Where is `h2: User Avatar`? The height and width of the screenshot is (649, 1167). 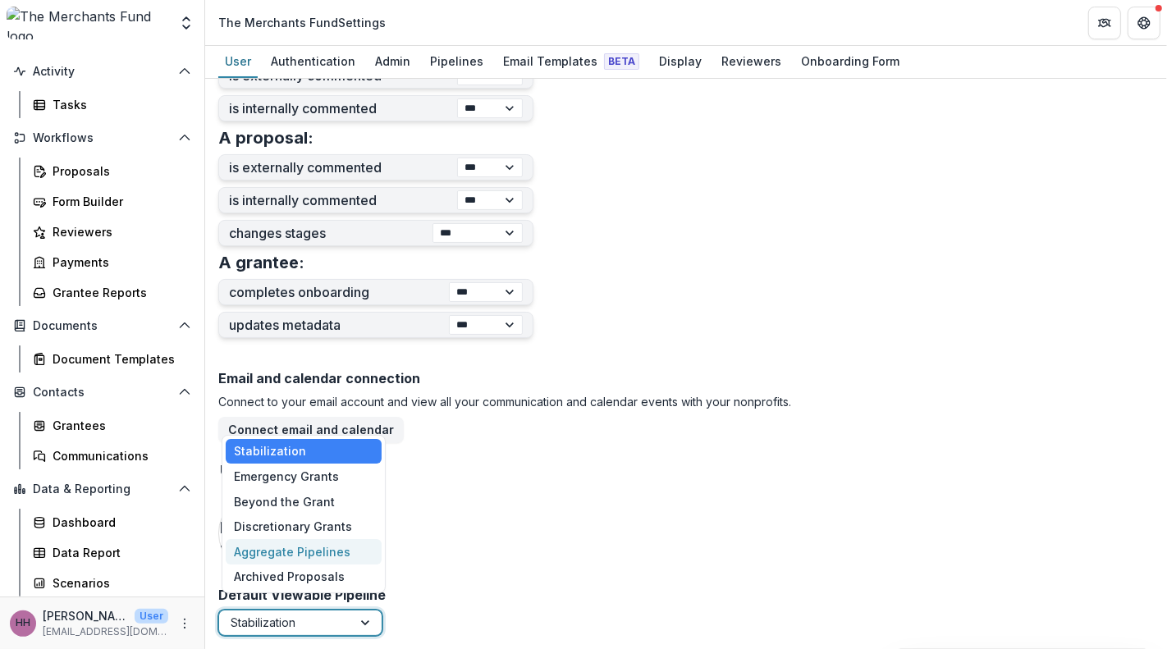
h2: User Avatar is located at coordinates (259, 470).